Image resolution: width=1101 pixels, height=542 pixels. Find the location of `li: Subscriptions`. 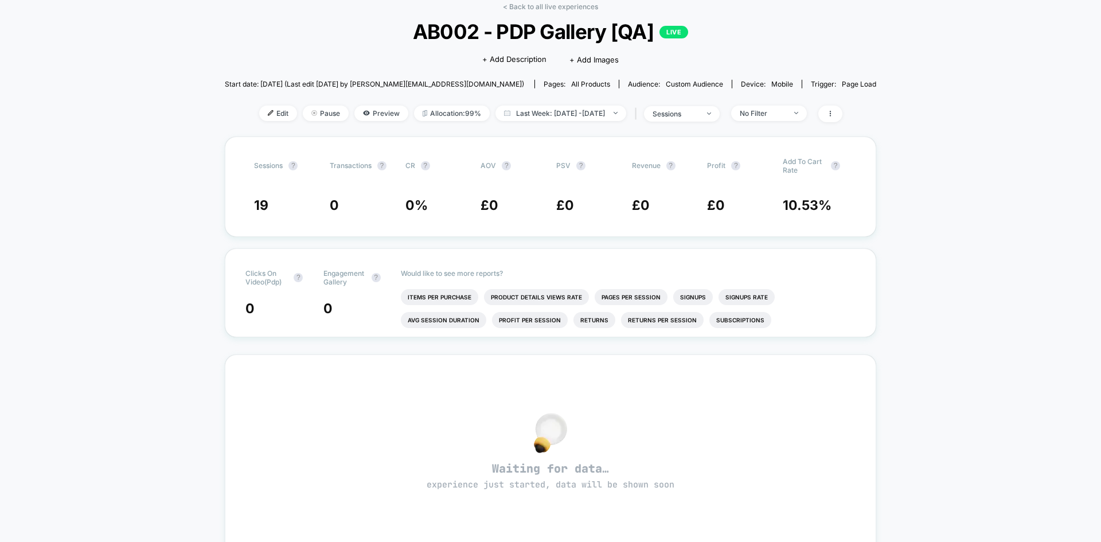

li: Subscriptions is located at coordinates (741, 320).